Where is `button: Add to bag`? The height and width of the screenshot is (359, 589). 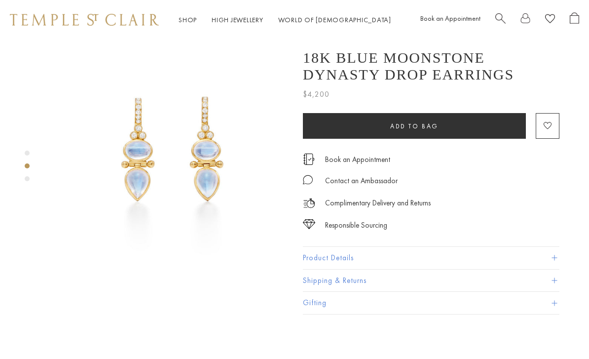 button: Add to bag is located at coordinates (414, 126).